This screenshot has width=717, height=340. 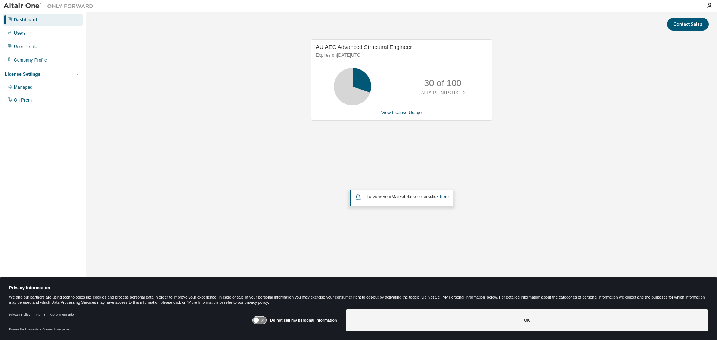 I want to click on div: On Prem, so click(x=23, y=100).